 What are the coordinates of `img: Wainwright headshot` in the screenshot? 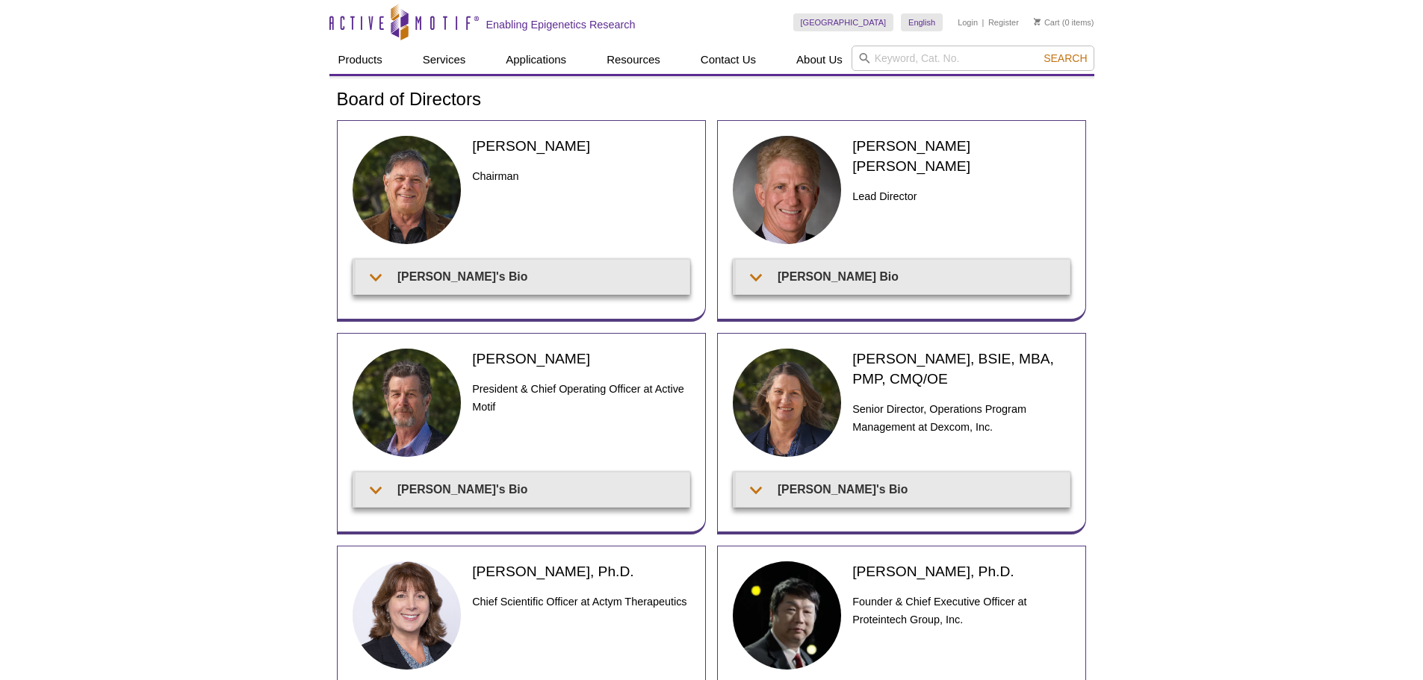 It's located at (787, 190).